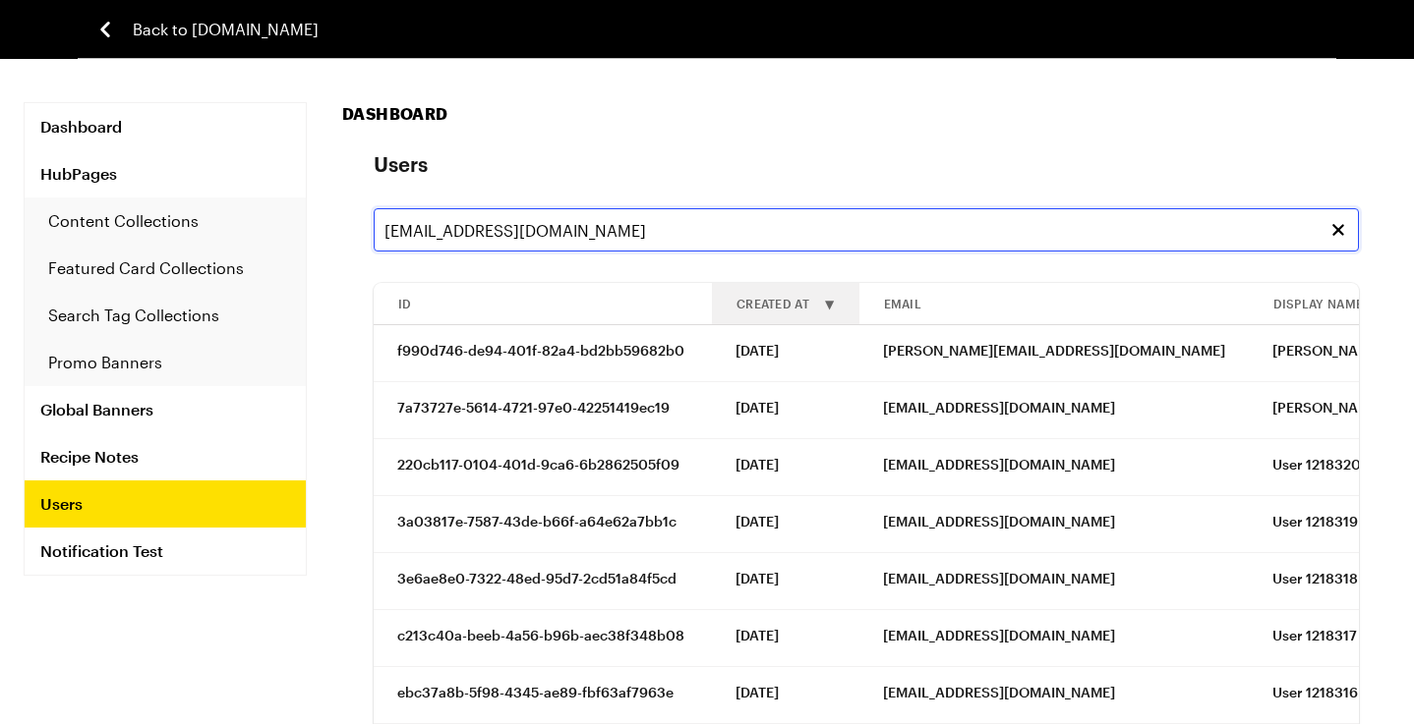 This screenshot has height=724, width=1414. Describe the element at coordinates (165, 504) in the screenshot. I see `a: Users` at that location.